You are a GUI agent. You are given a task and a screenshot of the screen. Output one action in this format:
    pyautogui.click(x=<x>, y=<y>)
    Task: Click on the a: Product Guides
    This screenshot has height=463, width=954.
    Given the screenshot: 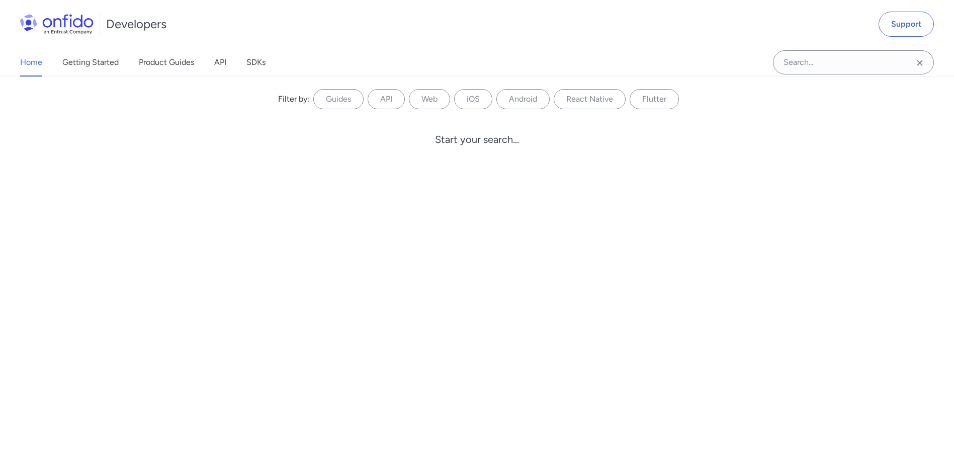 What is the action you would take?
    pyautogui.click(x=166, y=62)
    